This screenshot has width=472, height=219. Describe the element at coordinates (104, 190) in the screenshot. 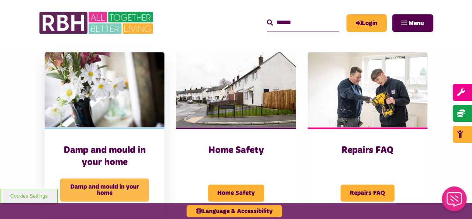

I see `span: Damp and mould in your home` at that location.